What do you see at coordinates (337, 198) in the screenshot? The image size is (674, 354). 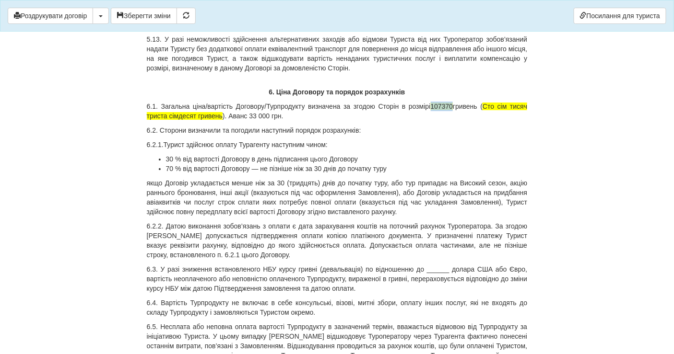 I see `p: якщо Договір укладається менше ніж за 30 (тридцять) днів до початку туру, або тур припадає на Вис...` at bounding box center [337, 198].